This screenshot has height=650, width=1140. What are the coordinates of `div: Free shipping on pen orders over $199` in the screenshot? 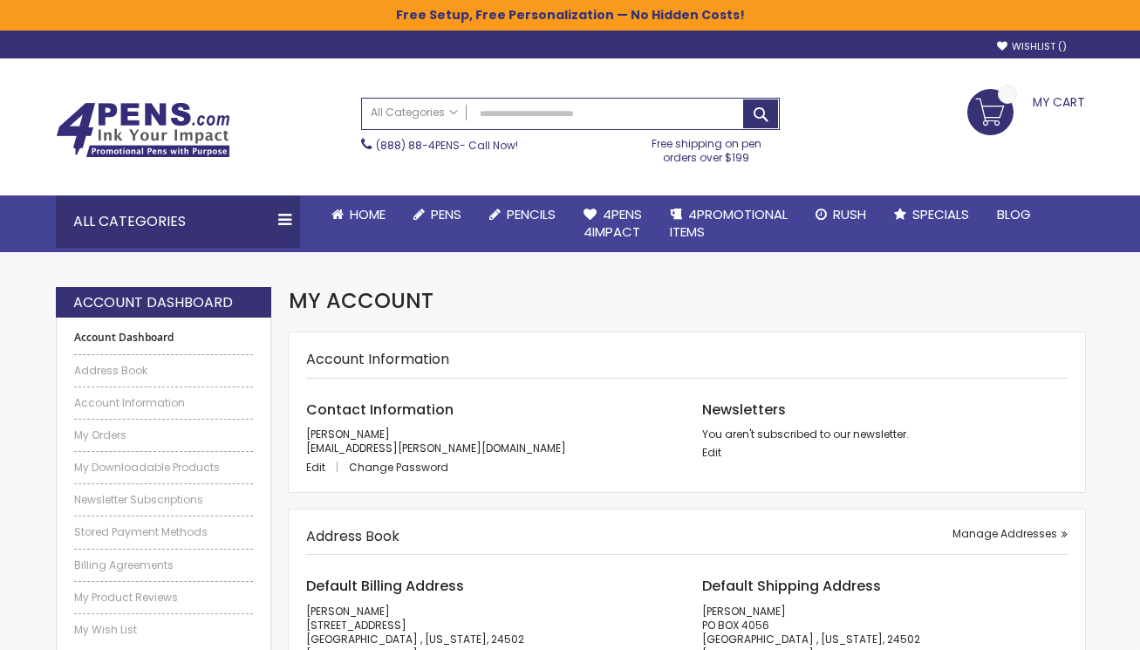 It's located at (707, 147).